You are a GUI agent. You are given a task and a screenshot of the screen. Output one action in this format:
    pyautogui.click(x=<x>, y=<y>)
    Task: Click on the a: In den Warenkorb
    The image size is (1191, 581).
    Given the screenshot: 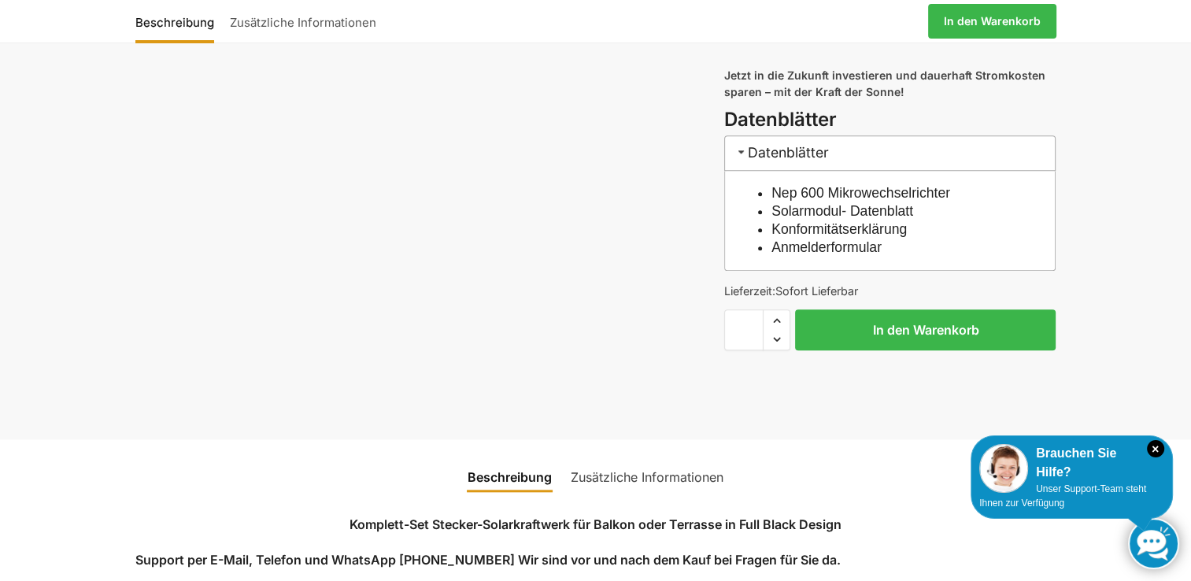 What is the action you would take?
    pyautogui.click(x=992, y=21)
    